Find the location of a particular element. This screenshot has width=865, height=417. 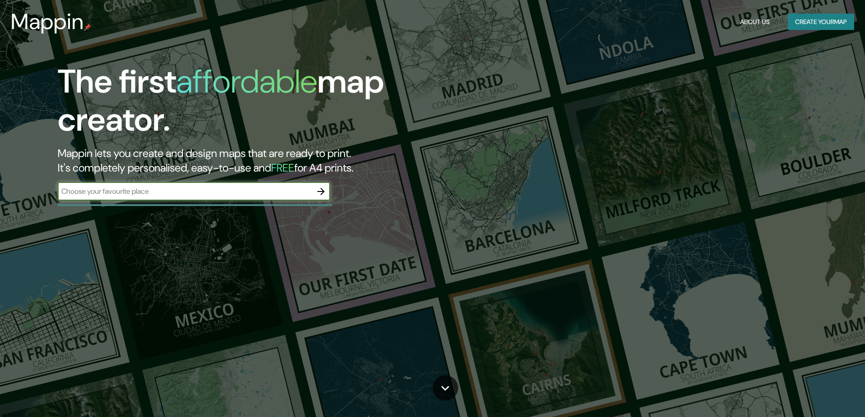

h5: FREE is located at coordinates (282, 168).